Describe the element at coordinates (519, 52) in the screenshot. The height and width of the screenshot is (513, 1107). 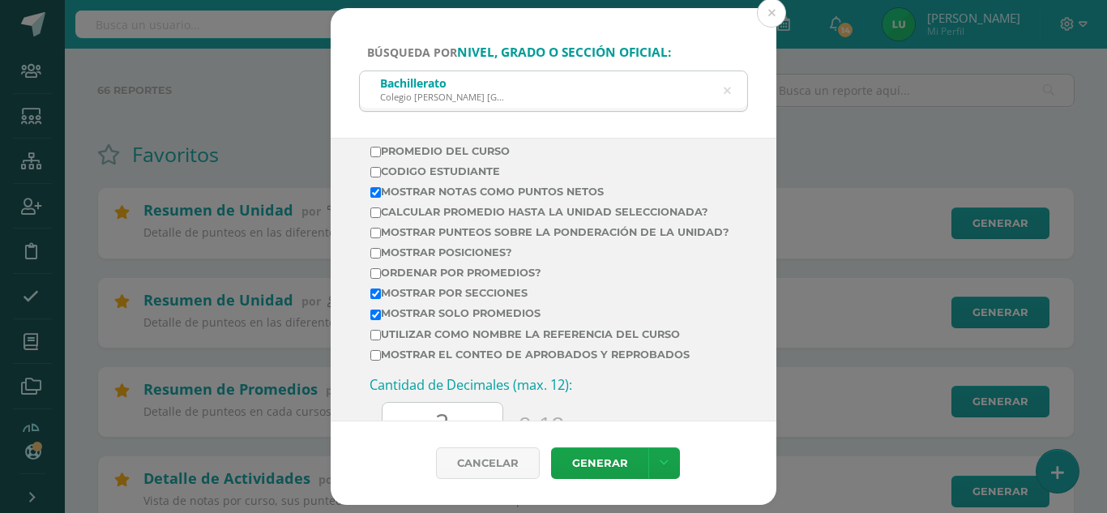
I see `span: Búsqueda por` at that location.